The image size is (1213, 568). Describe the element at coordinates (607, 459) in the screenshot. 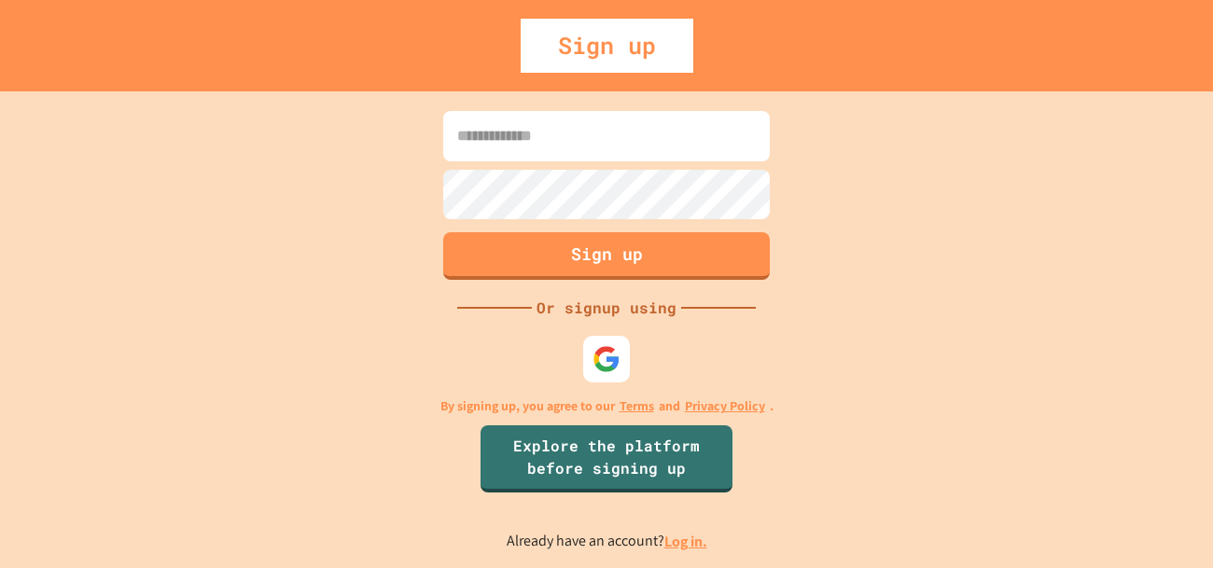

I see `a: Explore the platform before signing up` at that location.